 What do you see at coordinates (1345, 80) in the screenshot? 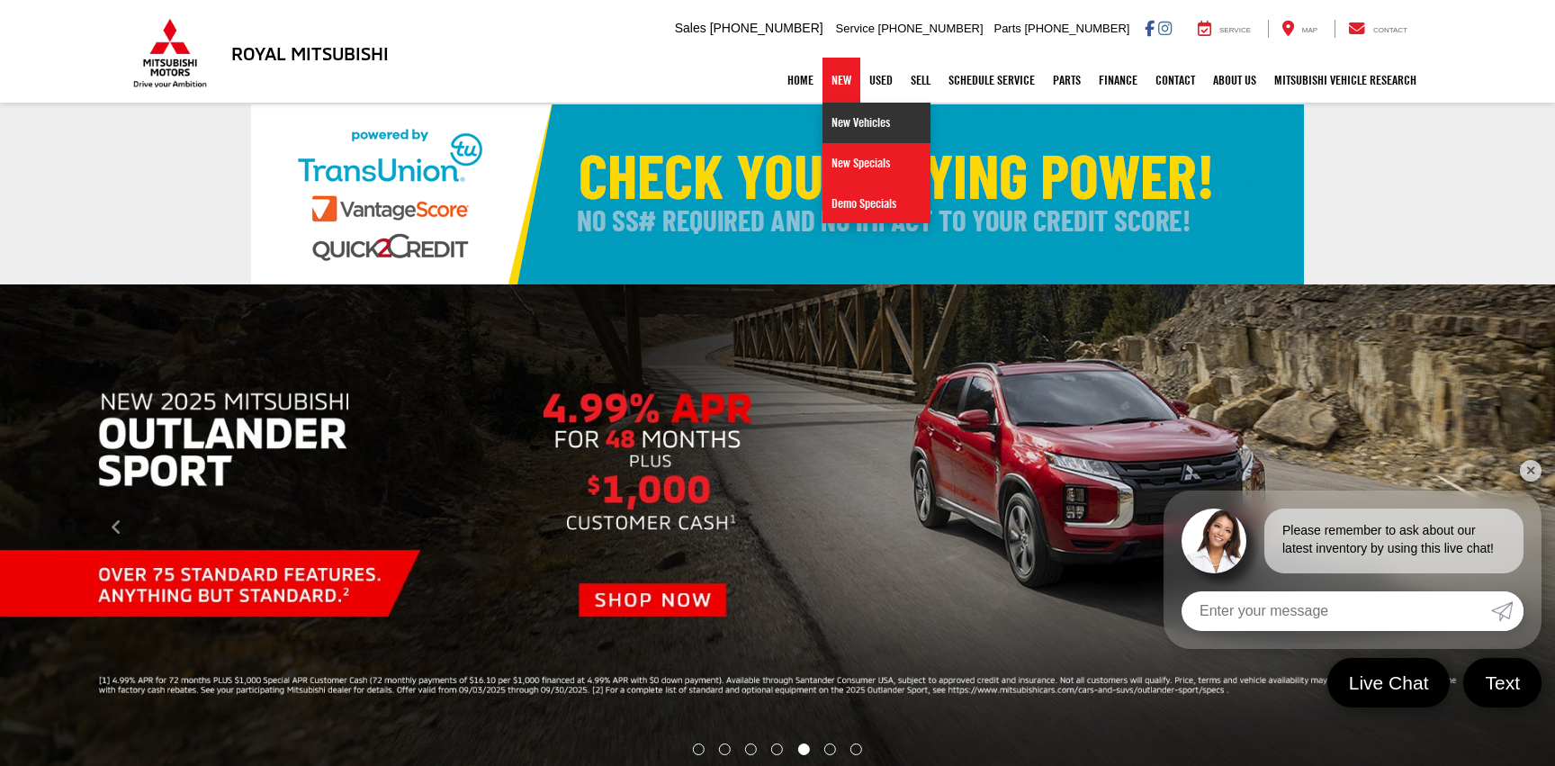
I see `a: Mitsubishi Vehicle Research` at bounding box center [1345, 80].